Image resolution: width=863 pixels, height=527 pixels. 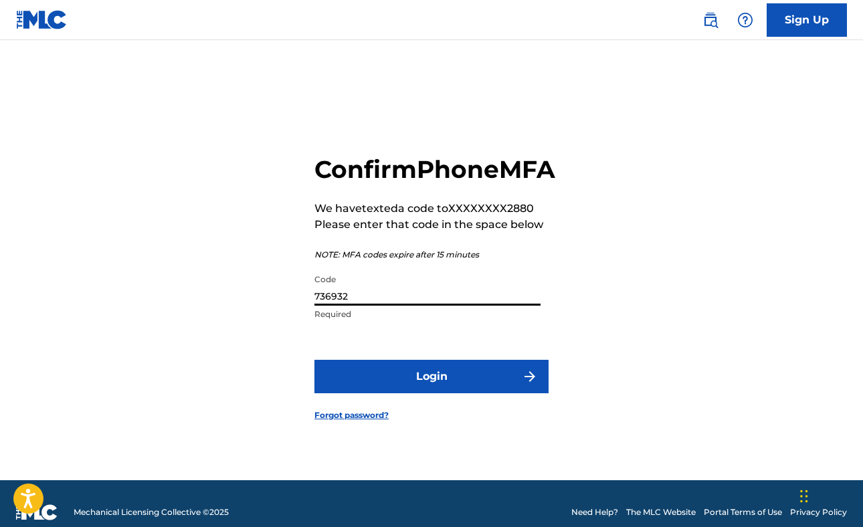 I want to click on div: Drag, so click(x=804, y=496).